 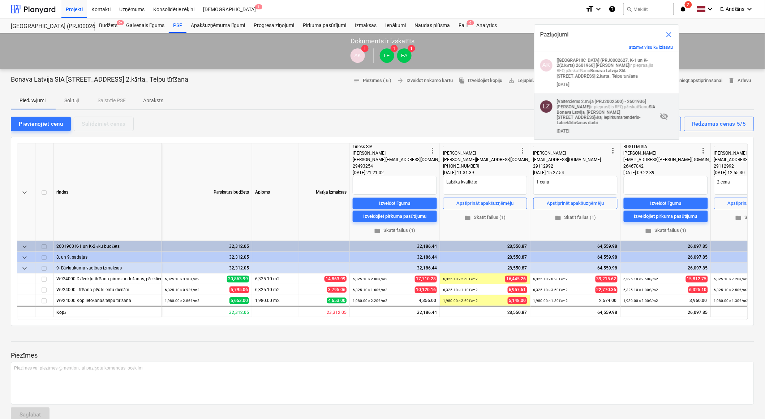 I want to click on div: Ienākumi, so click(x=396, y=26).